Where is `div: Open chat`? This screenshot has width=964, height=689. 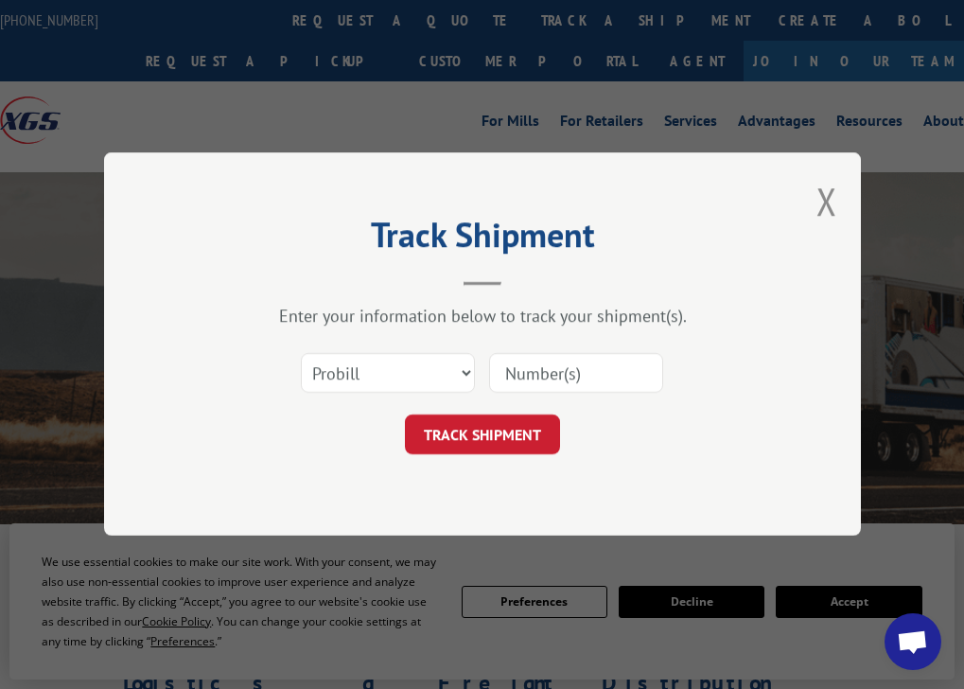 div: Open chat is located at coordinates (913, 641).